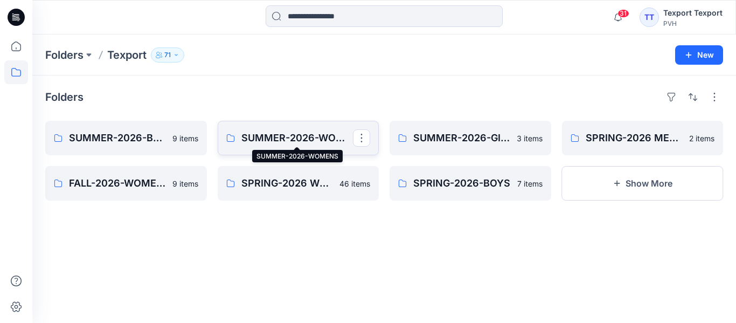 The image size is (736, 323). What do you see at coordinates (355, 183) in the screenshot?
I see `p: 46 items` at bounding box center [355, 183].